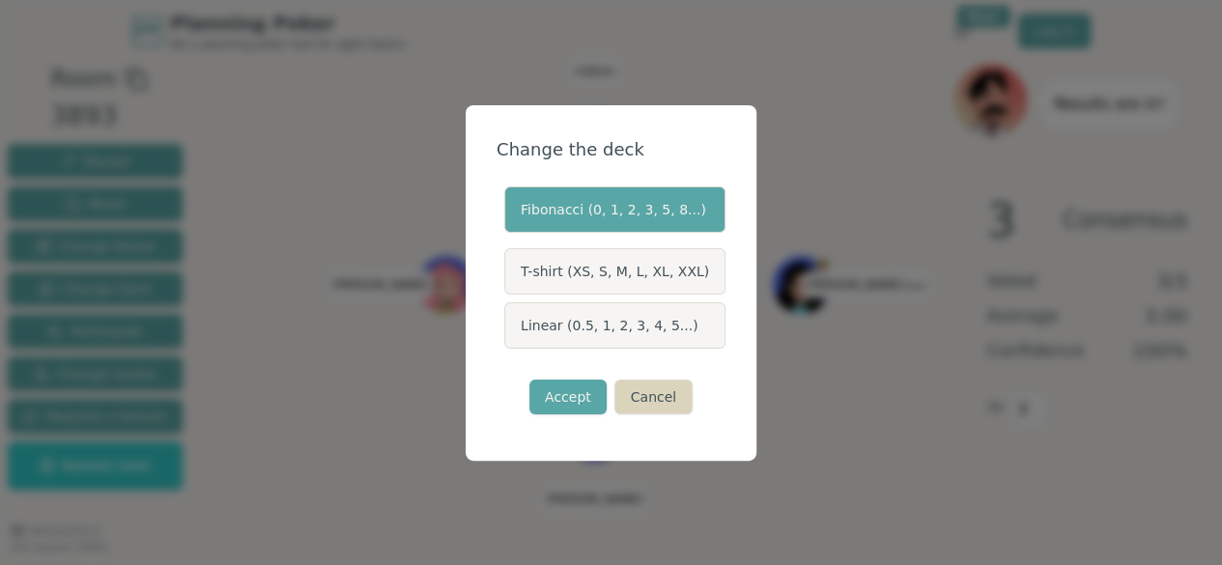 The height and width of the screenshot is (565, 1222). Describe the element at coordinates (653, 397) in the screenshot. I see `button: Cancel` at that location.